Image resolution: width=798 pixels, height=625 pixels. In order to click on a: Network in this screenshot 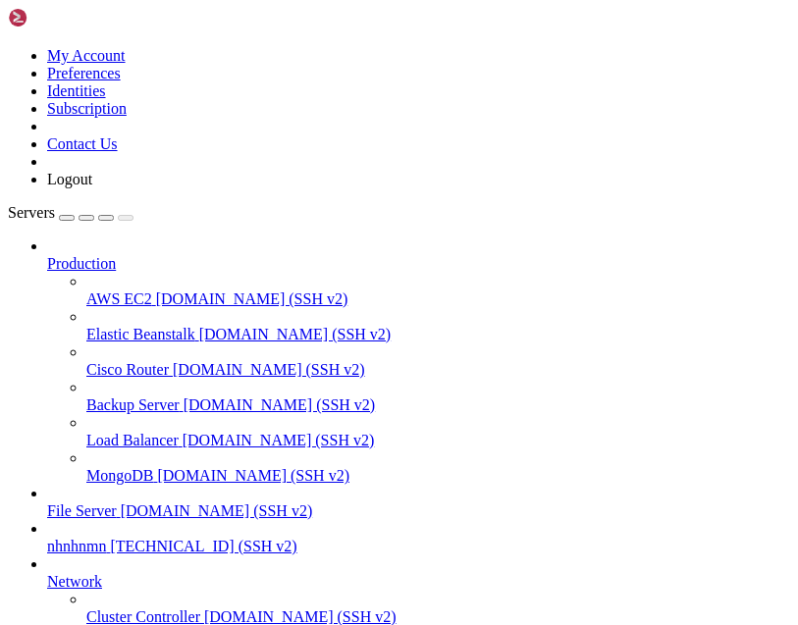, I will do `click(418, 582)`.